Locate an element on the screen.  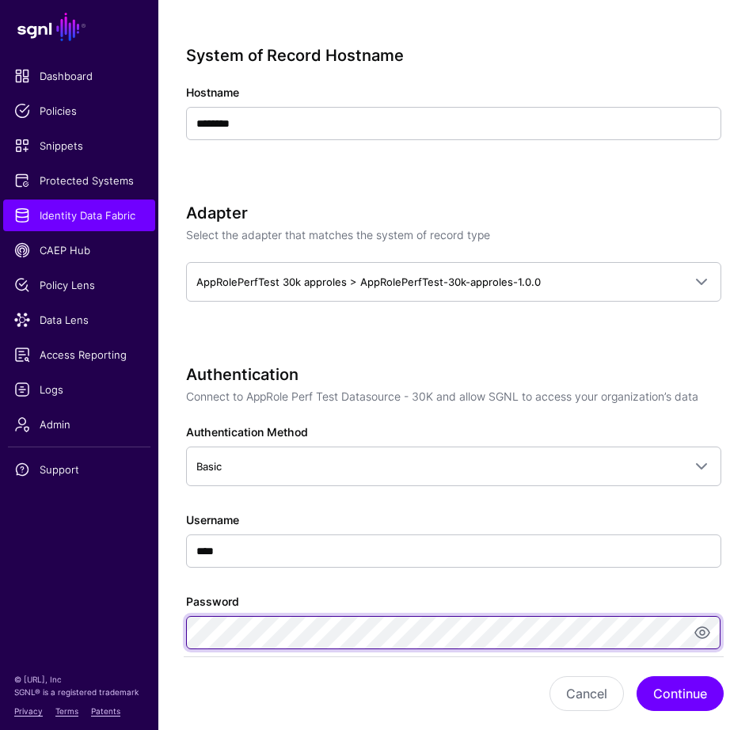
a: Access Reporting is located at coordinates (79, 355).